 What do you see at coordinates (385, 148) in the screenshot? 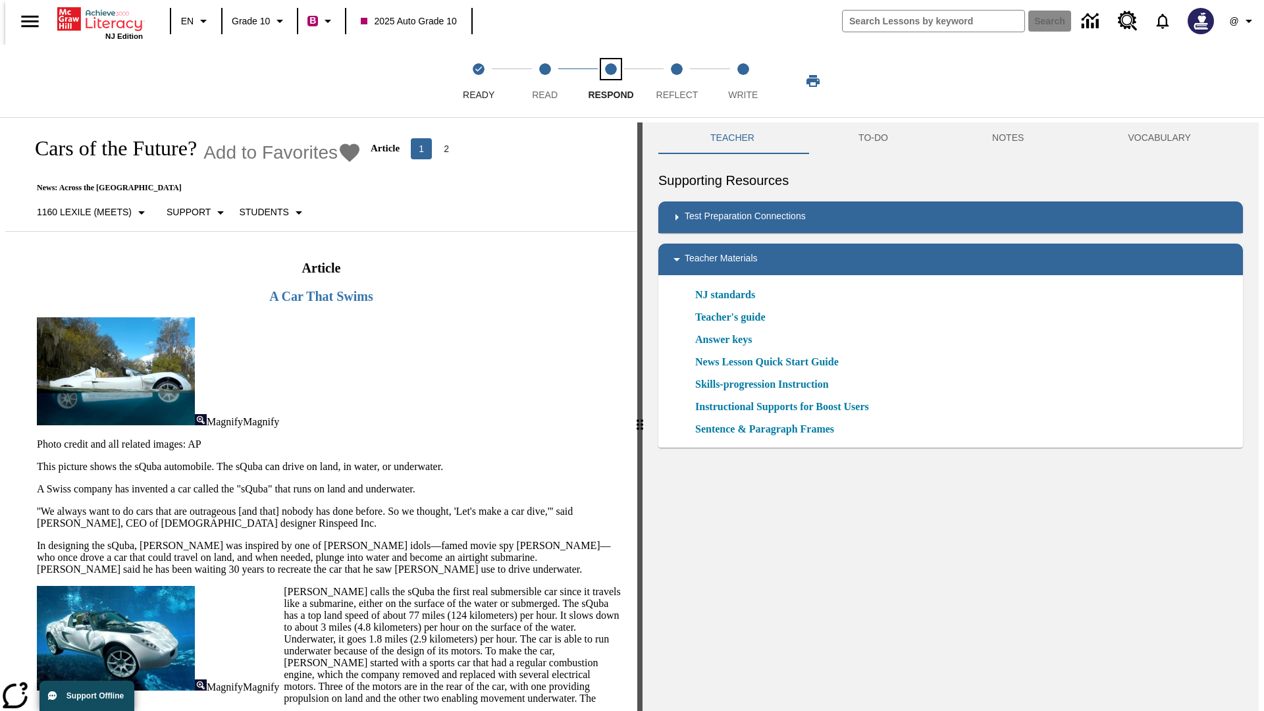
I see `p: Article` at bounding box center [385, 148].